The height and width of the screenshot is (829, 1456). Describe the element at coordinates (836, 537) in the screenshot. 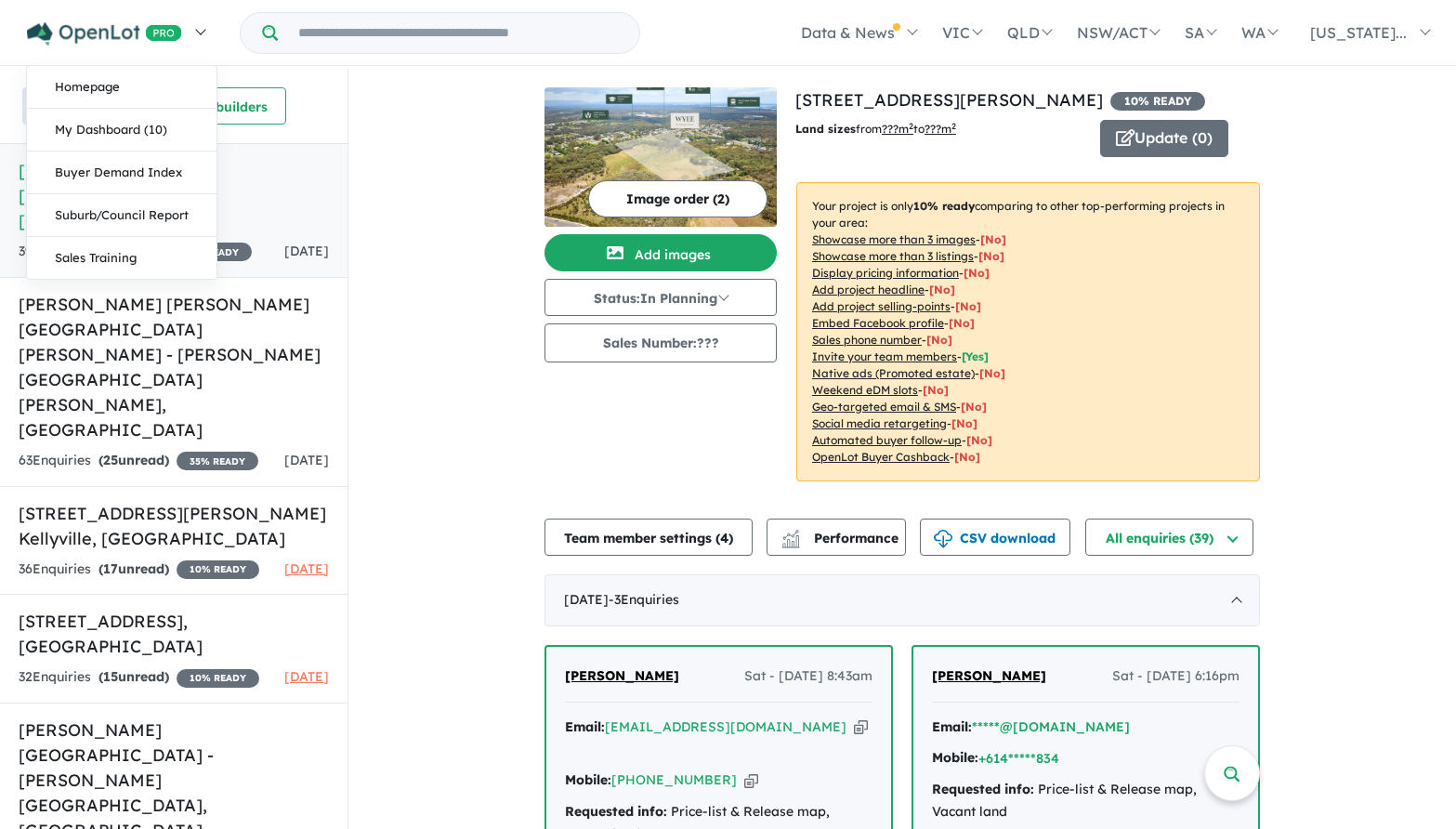

I see `button: Performance` at that location.